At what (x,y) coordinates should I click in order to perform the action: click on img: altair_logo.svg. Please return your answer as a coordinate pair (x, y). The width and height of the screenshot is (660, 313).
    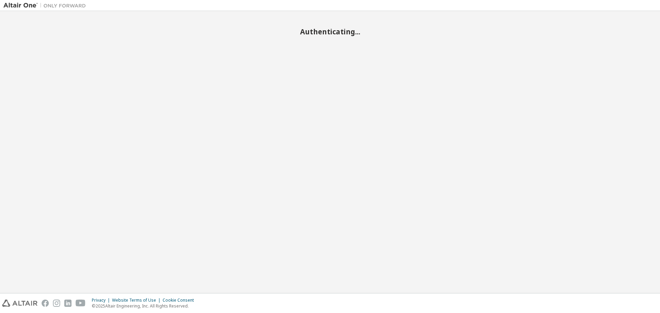
    Looking at the image, I should click on (20, 303).